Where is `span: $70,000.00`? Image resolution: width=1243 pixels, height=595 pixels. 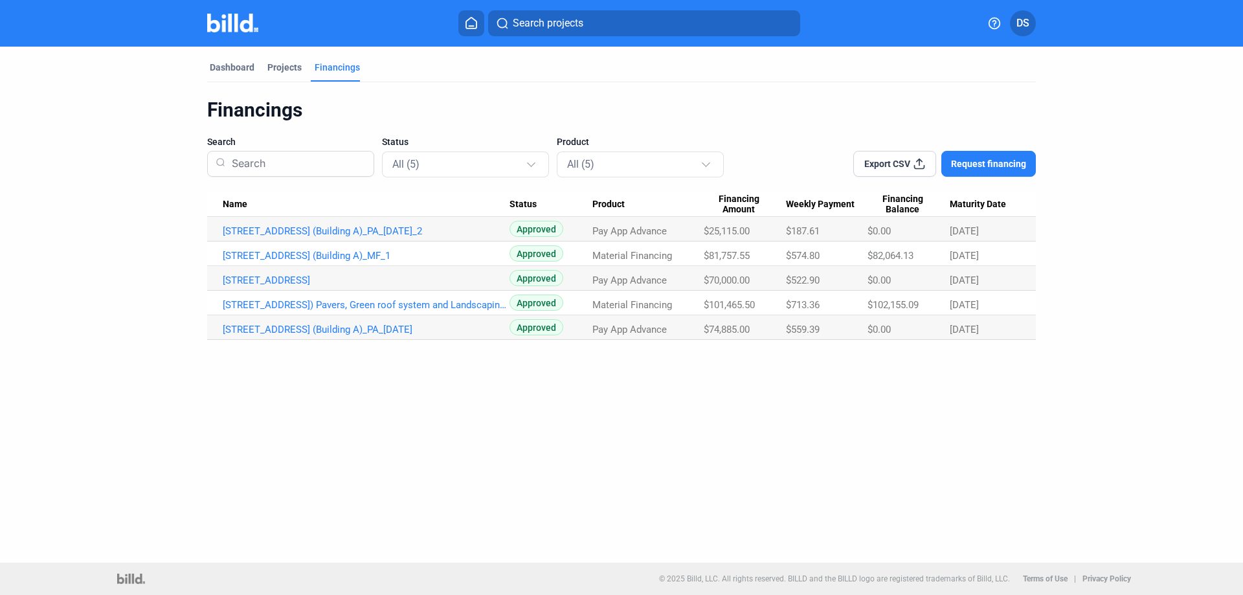
span: $70,000.00 is located at coordinates (727, 280).